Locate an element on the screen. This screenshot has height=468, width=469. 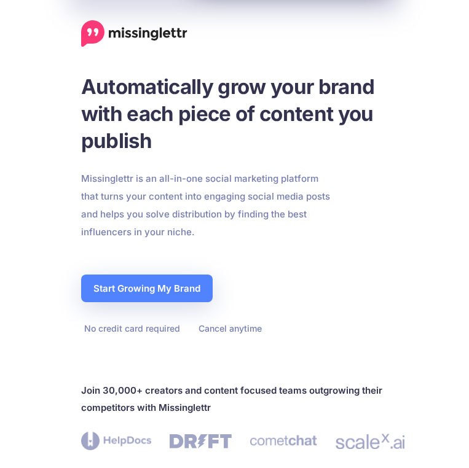
a: Home is located at coordinates (134, 34).